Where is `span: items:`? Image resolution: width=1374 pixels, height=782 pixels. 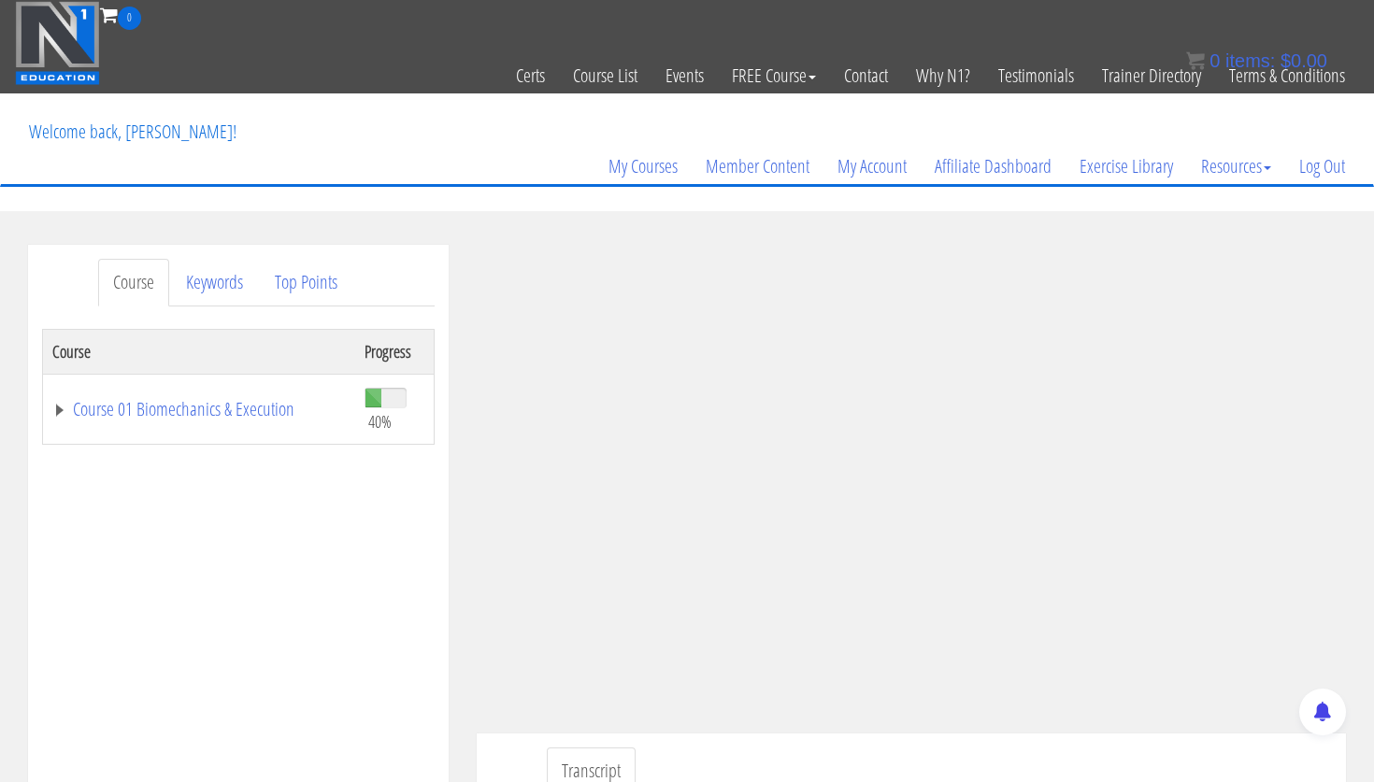 span: items: is located at coordinates (1249, 61).